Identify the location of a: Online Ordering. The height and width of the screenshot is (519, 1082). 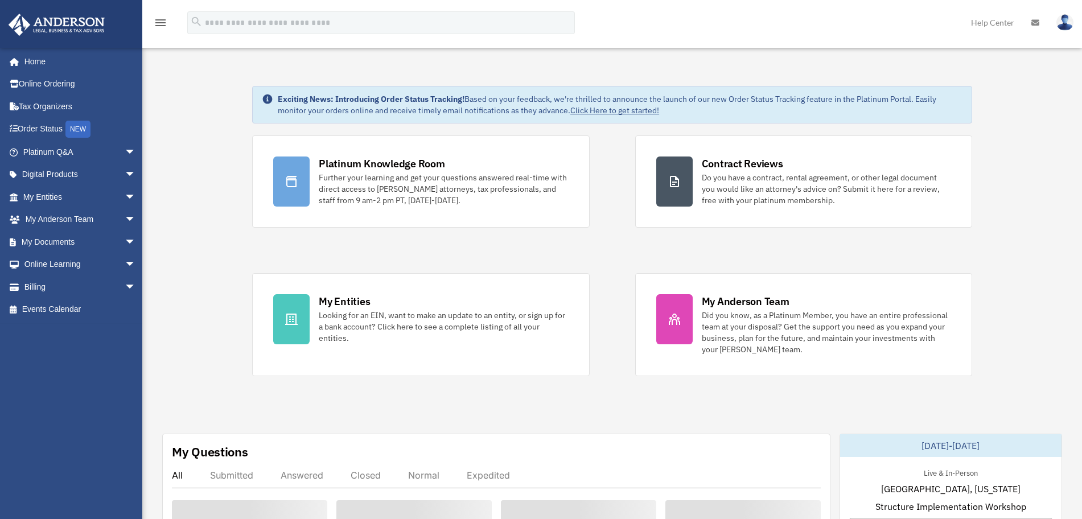
(80, 84).